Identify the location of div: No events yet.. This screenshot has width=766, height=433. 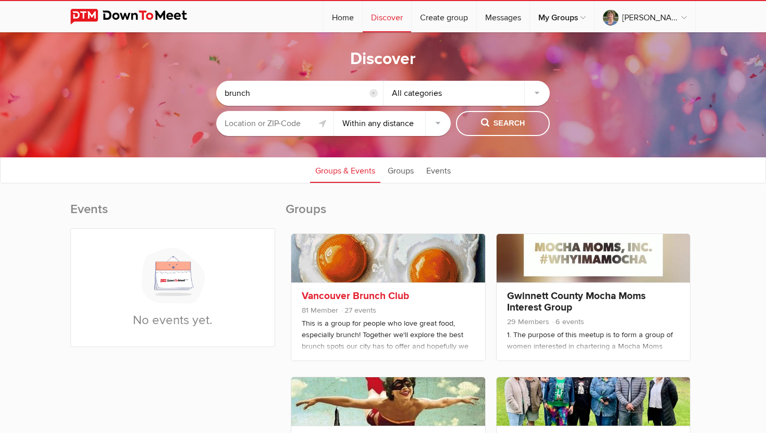
(173, 288).